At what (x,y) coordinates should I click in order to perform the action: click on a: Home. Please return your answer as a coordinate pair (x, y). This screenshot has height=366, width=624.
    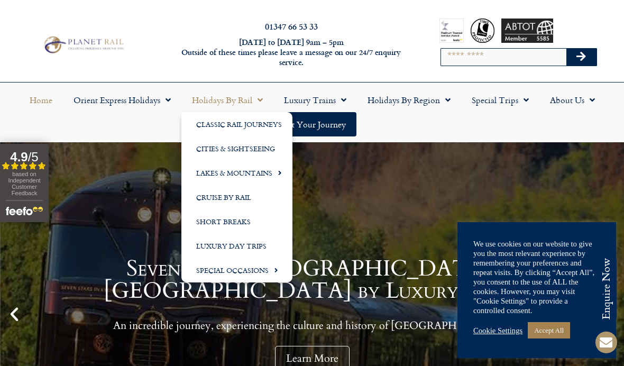
    Looking at the image, I should click on (41, 100).